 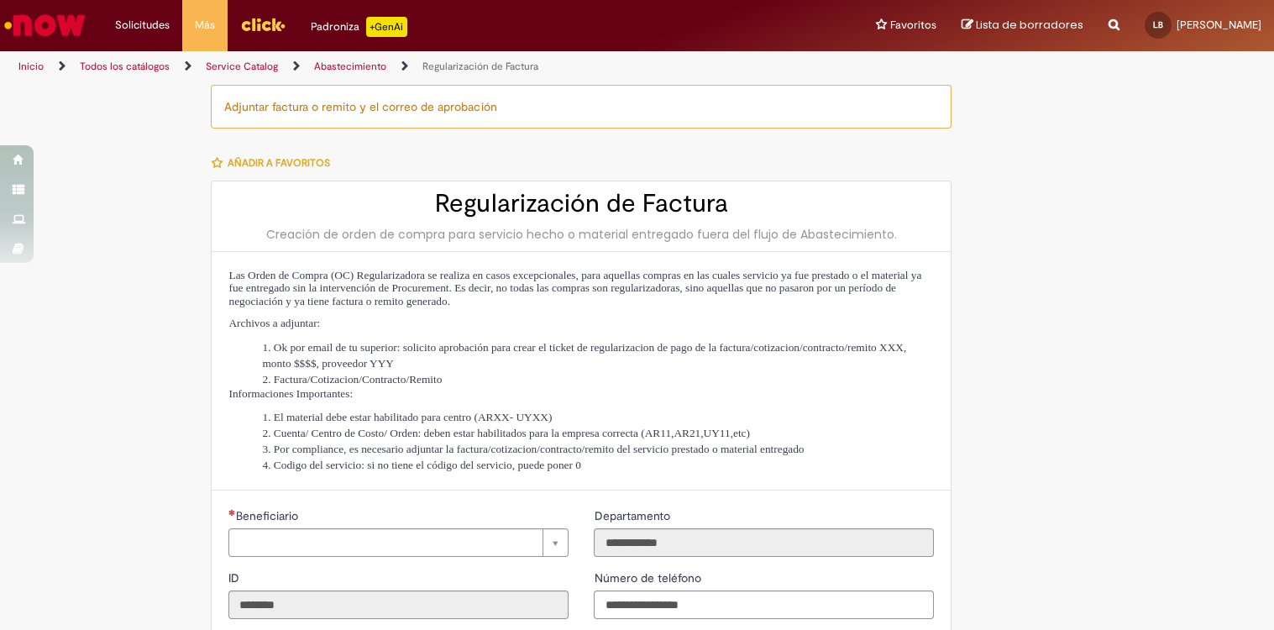 What do you see at coordinates (242, 66) in the screenshot?
I see `a: Service Catalog` at bounding box center [242, 66].